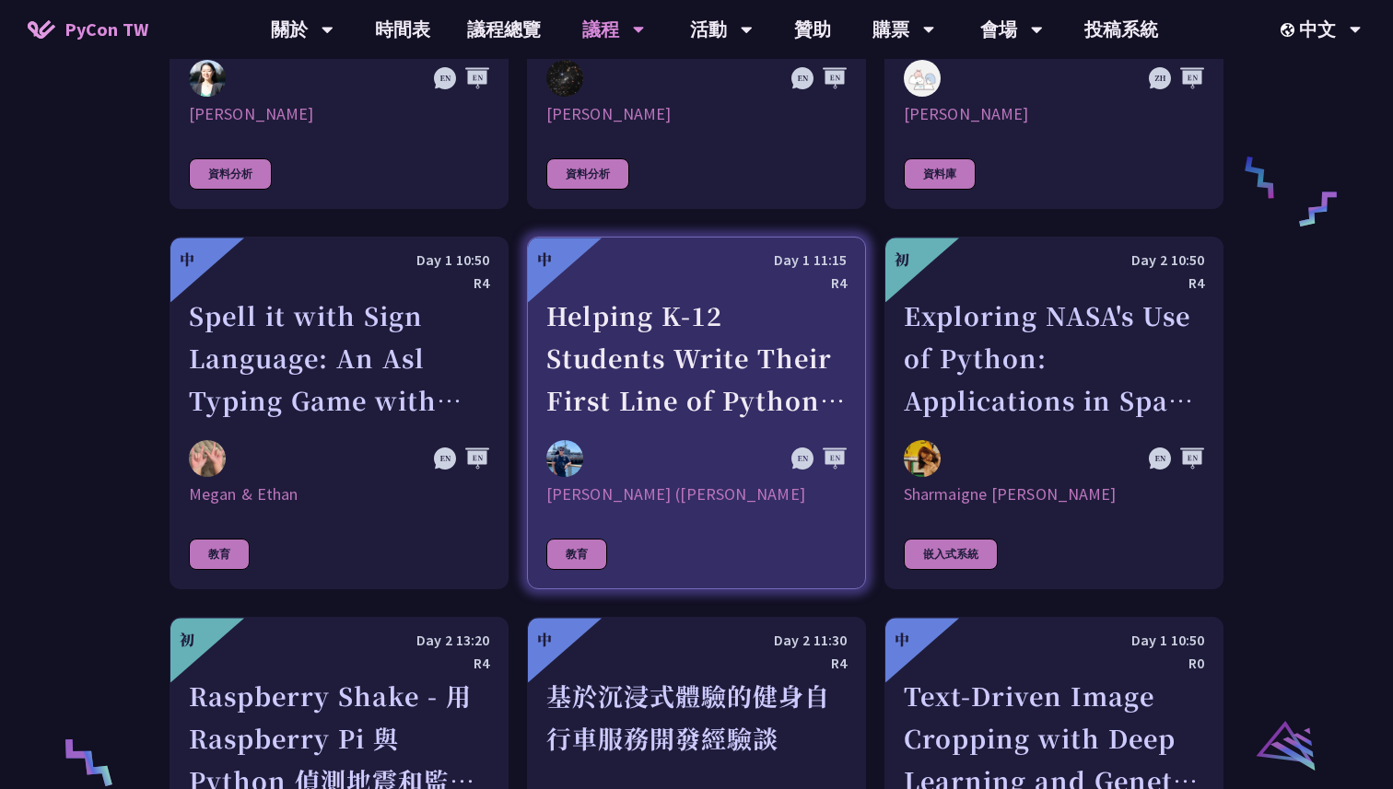 The height and width of the screenshot is (789, 1393). Describe the element at coordinates (951, 555) in the screenshot. I see `div: 嵌入式系統` at that location.